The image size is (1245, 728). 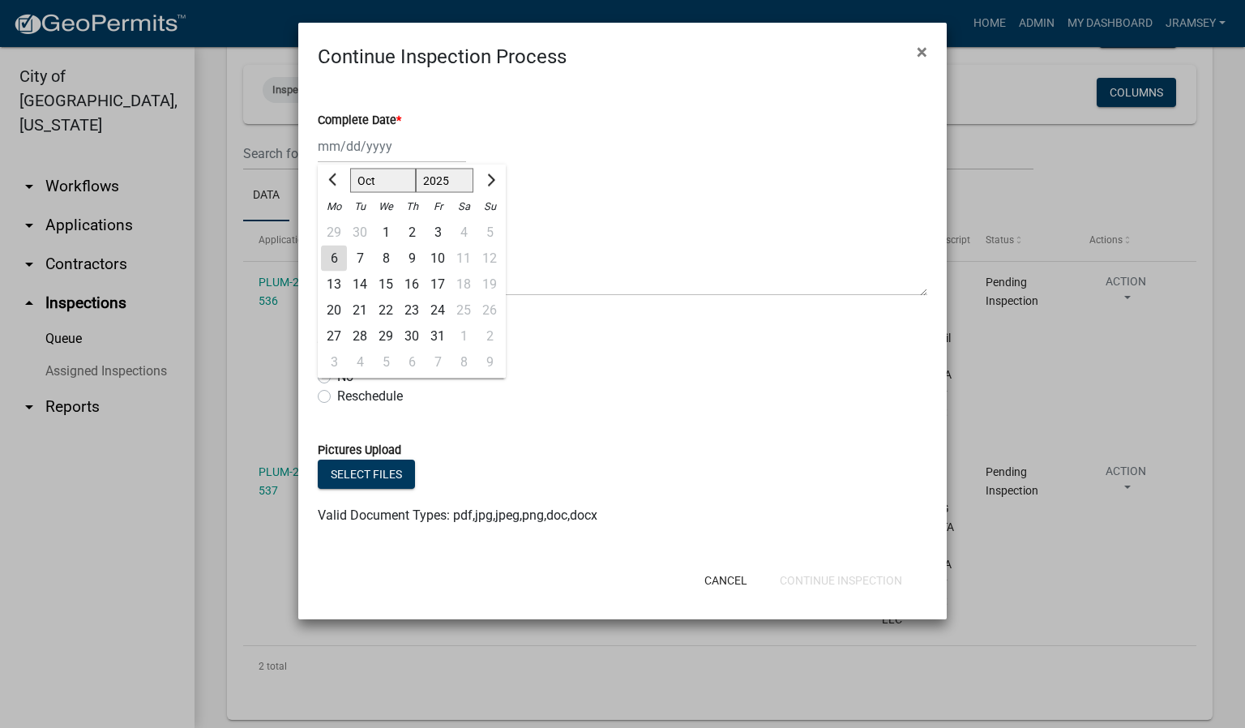 What do you see at coordinates (438, 207) in the screenshot?
I see `div: Fr` at bounding box center [438, 207].